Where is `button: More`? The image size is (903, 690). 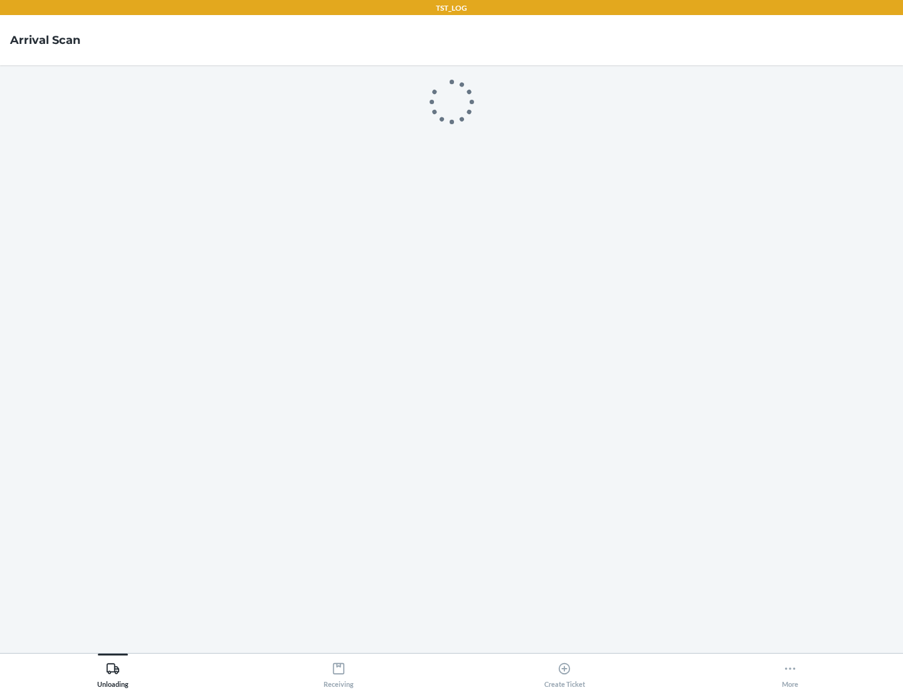 button: More is located at coordinates (790, 671).